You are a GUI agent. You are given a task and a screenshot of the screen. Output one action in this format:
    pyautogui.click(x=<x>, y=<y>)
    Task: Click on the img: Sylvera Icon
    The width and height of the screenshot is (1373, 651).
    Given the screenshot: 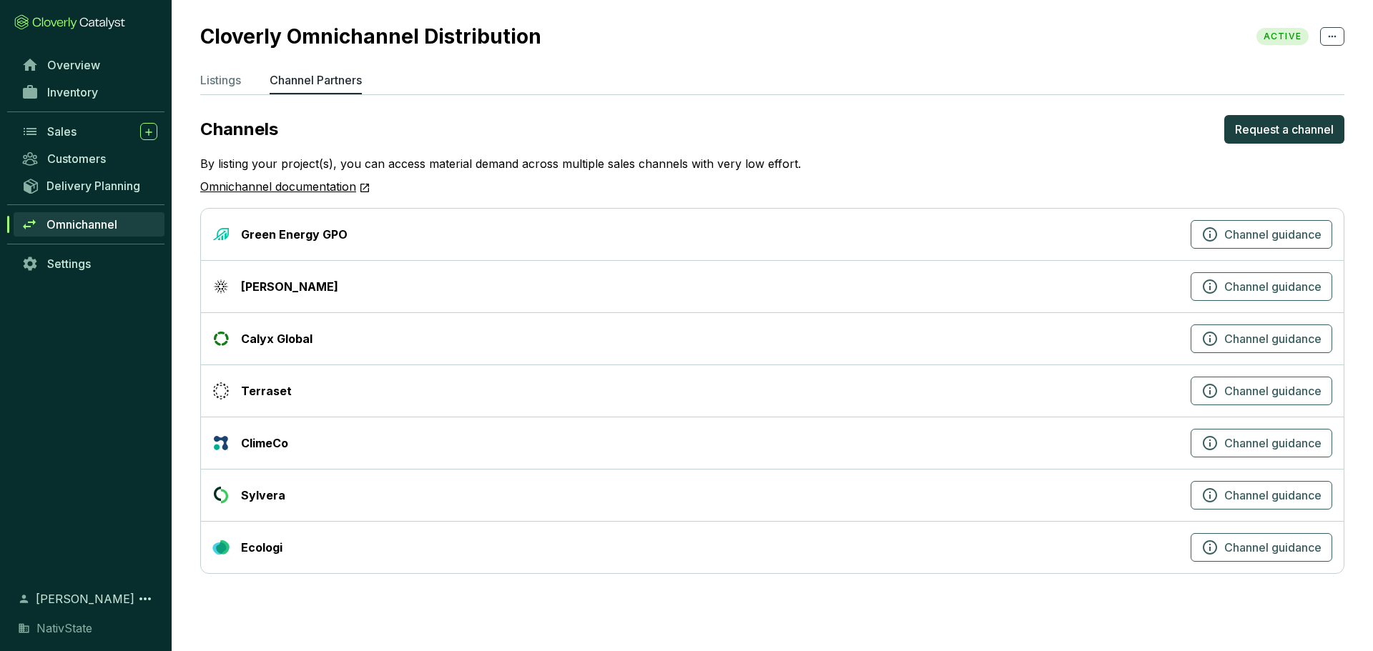 What is the action you would take?
    pyautogui.click(x=221, y=495)
    